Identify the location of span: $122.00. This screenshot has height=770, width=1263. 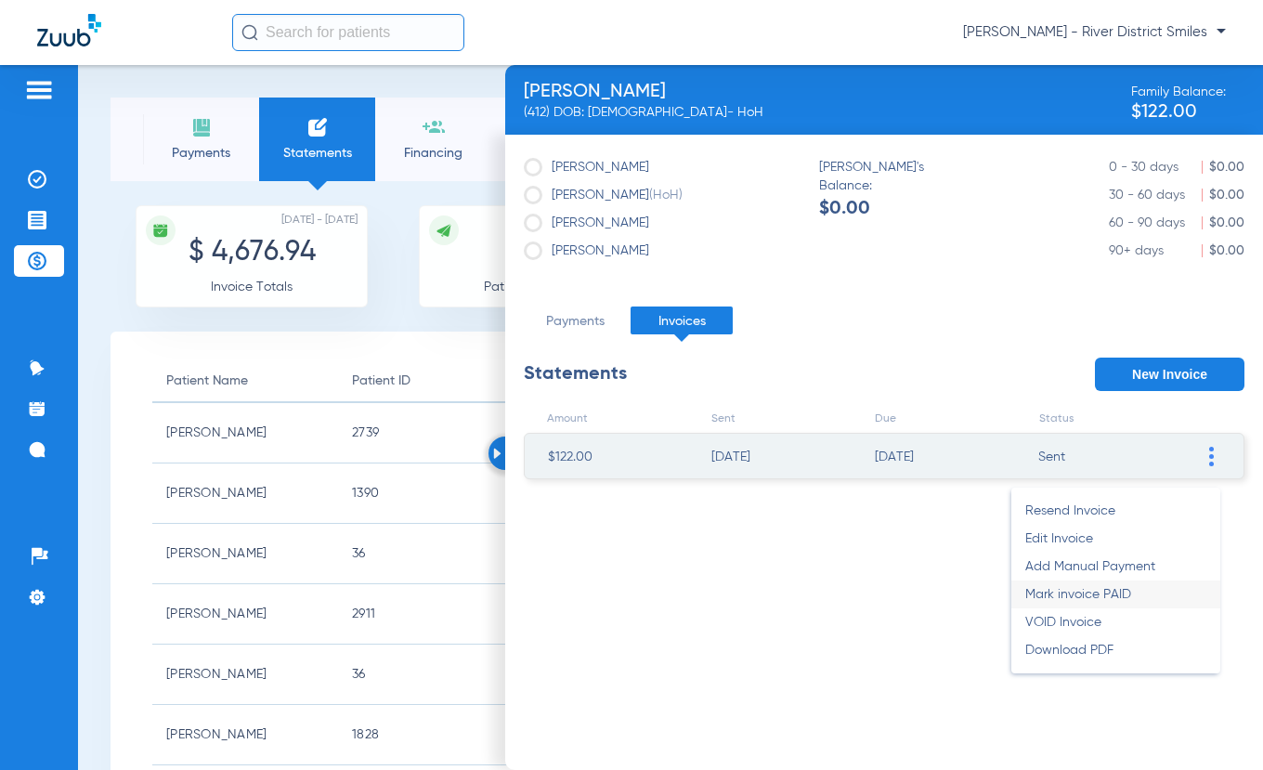
(1179, 112).